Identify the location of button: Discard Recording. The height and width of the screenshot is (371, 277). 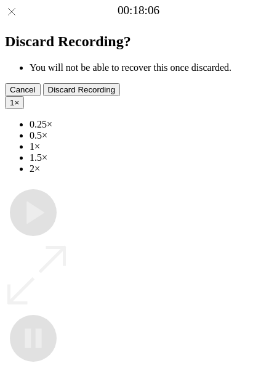
(82, 89).